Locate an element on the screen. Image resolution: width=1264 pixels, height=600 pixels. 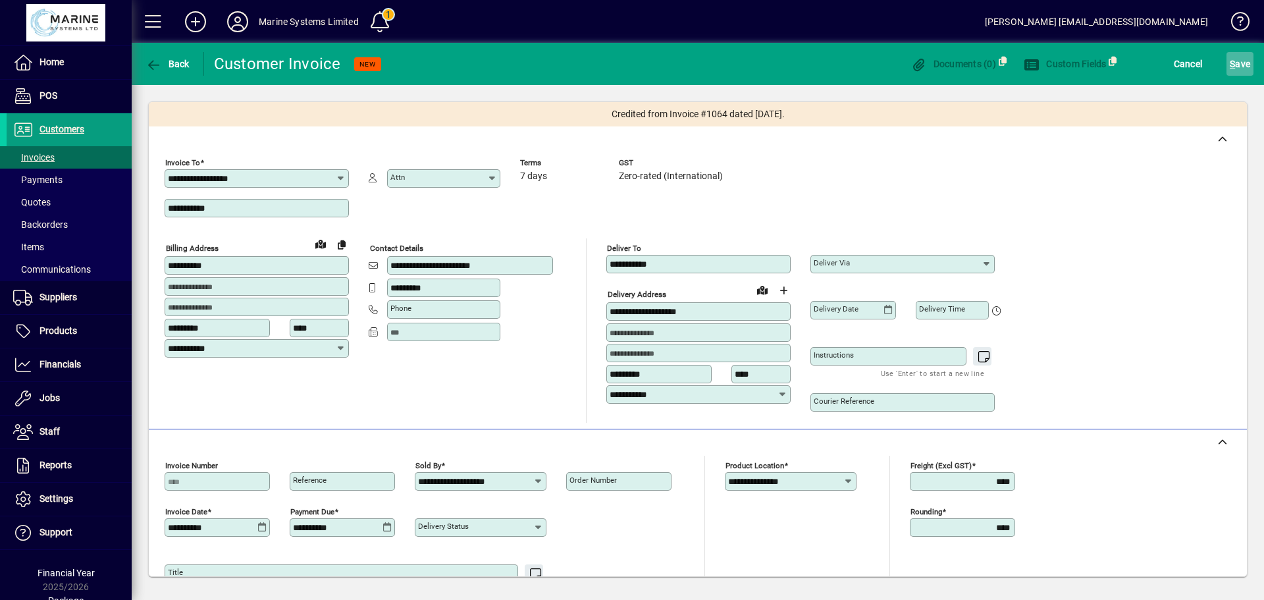
mat-label: Sold by is located at coordinates (428, 465).